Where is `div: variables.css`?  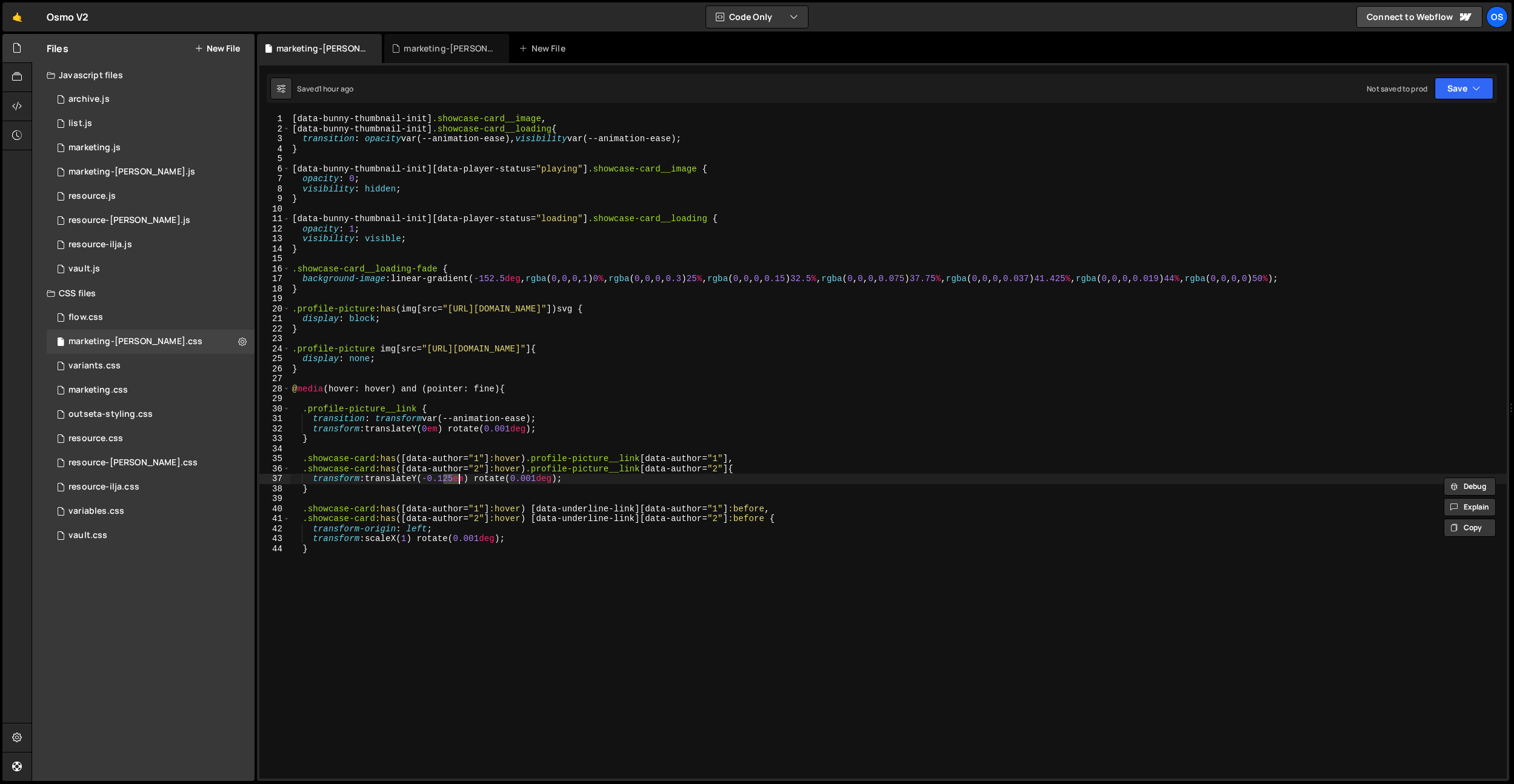 div: variables.css is located at coordinates (97, 511).